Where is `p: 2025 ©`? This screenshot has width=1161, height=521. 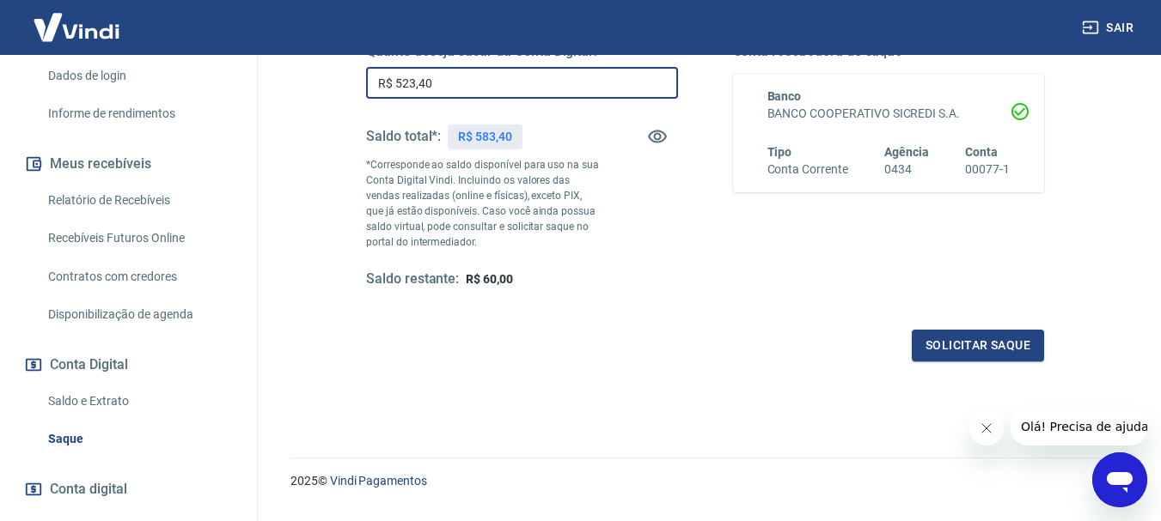 p: 2025 © is located at coordinates (704, 481).